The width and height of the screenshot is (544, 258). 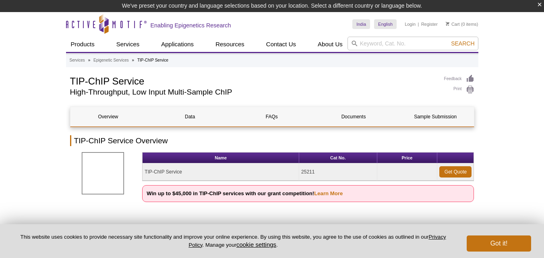 What do you see at coordinates (233, 241) in the screenshot?
I see `p: This website uses cookies to provide necessary site functionality and improve your online experie...` at bounding box center [233, 241].